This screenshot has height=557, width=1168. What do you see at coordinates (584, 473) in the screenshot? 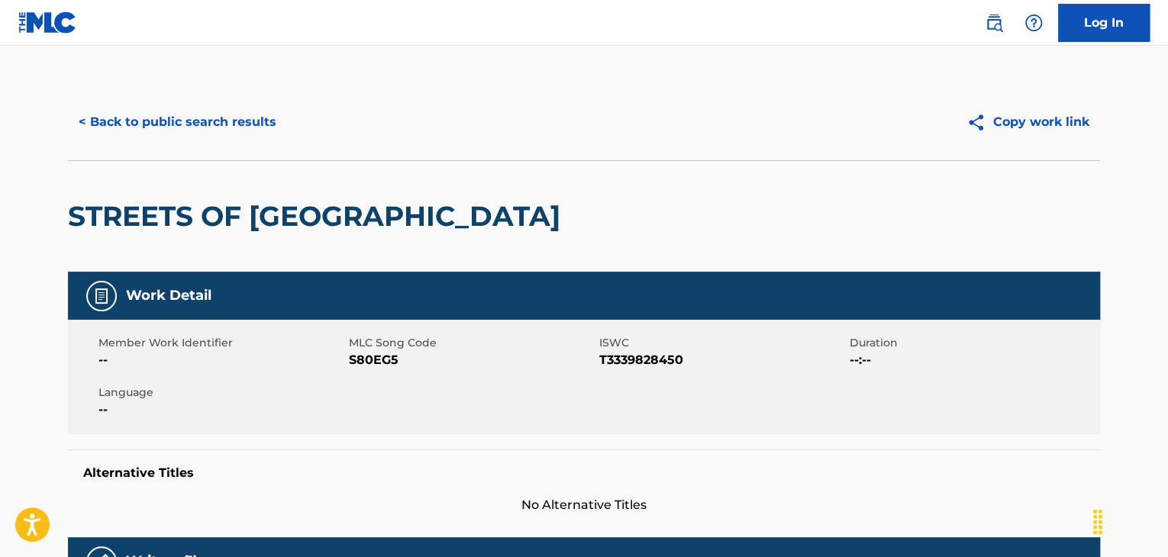
I see `h5: Alternative Titles` at bounding box center [584, 473].